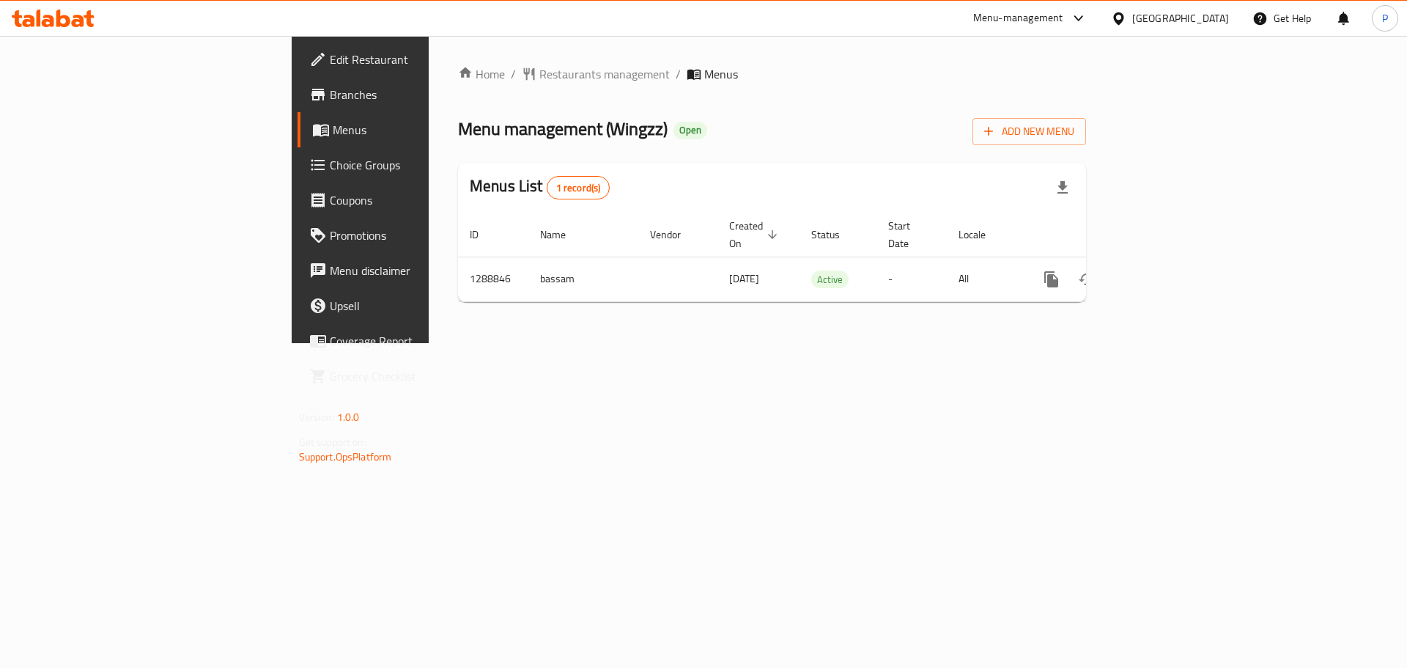 Image resolution: width=1407 pixels, height=668 pixels. I want to click on span: Created On, so click(756, 235).